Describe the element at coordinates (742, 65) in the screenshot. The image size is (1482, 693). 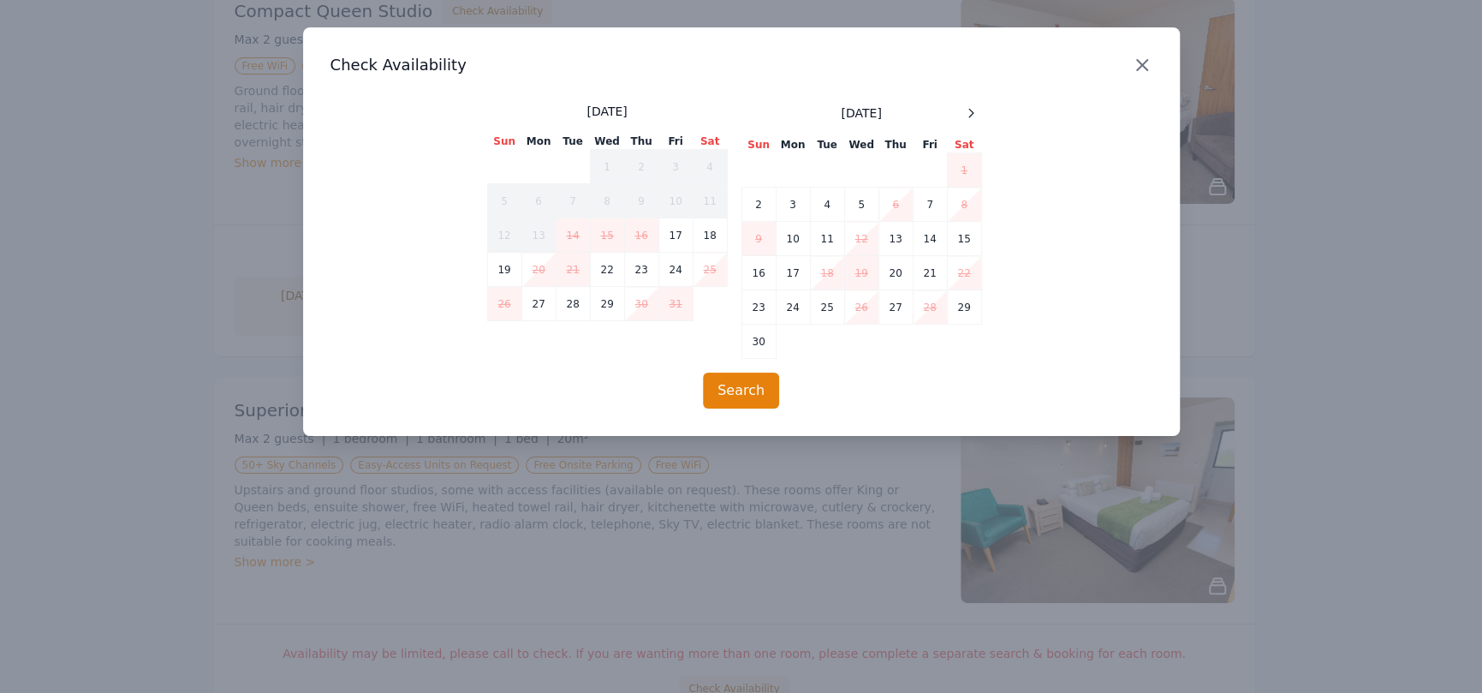
I see `h3: Check Availability` at that location.